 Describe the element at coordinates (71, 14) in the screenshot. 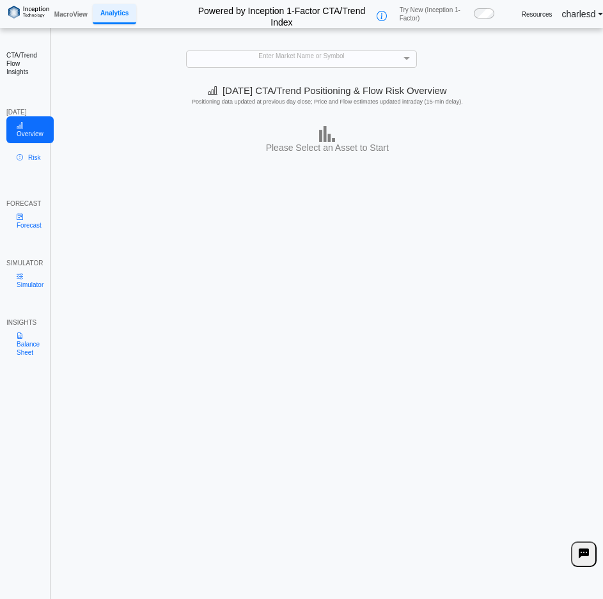

I see `a: MacroView` at that location.